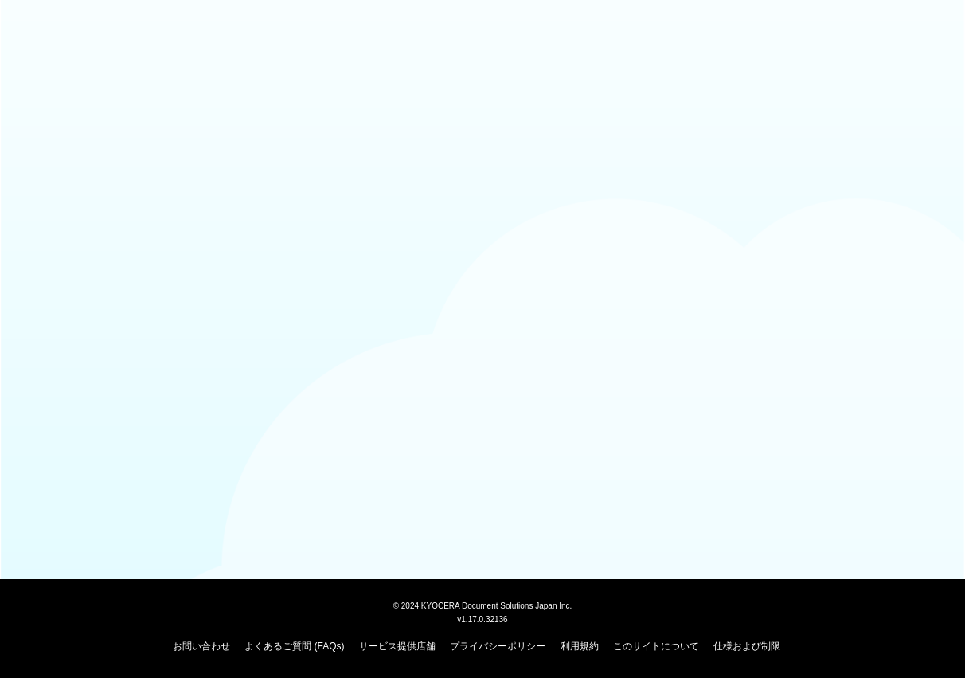  Describe the element at coordinates (294, 646) in the screenshot. I see `a: よくあるご質問 (FAQs)` at that location.